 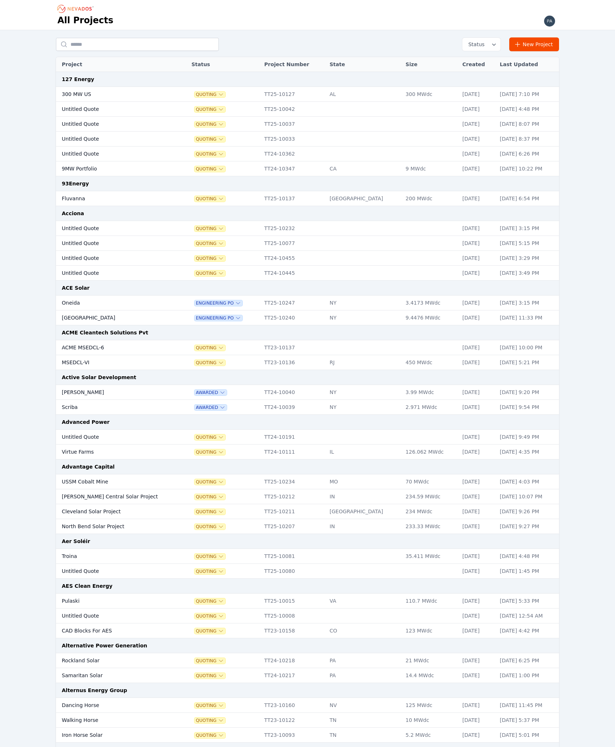 What do you see at coordinates (307, 690) in the screenshot?
I see `td: Alternus Energy Group` at bounding box center [307, 690].